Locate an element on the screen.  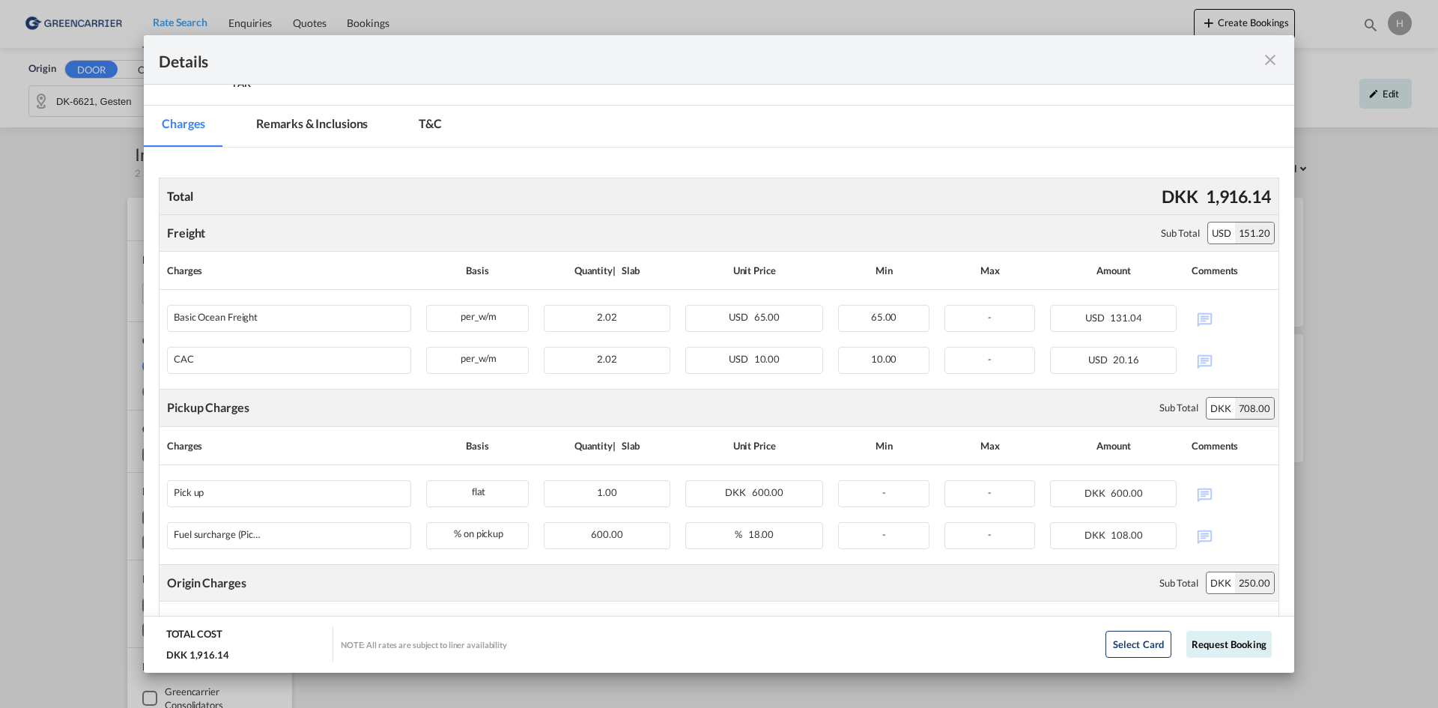
div: Basic Ocean Freight is located at coordinates (216, 317).